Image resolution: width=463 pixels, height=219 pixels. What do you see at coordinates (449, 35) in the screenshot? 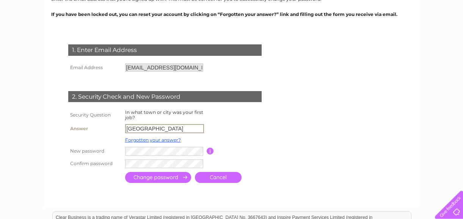
I see `a: Contact` at bounding box center [449, 35].